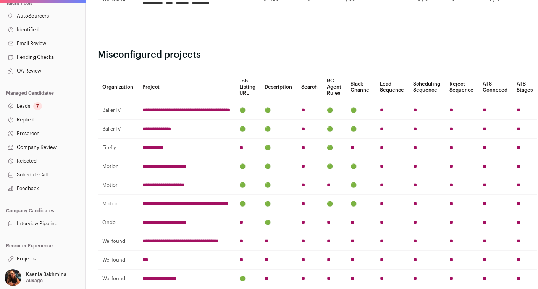  Describe the element at coordinates (392, 87) in the screenshot. I see `th: Lead Sequence` at that location.